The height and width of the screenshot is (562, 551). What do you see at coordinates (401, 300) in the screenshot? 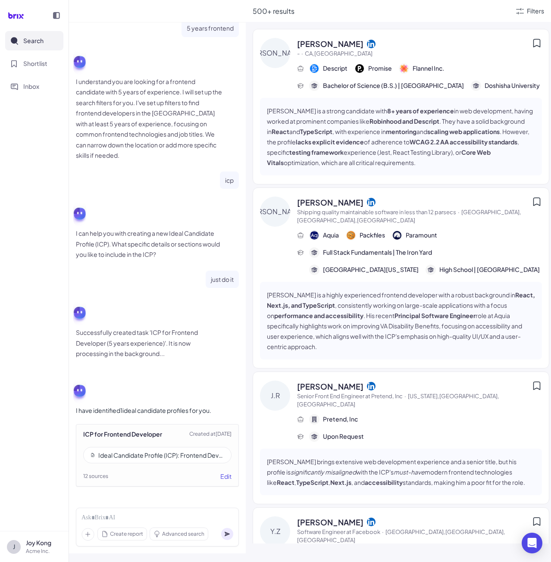
I see `strong: React, Next.js, and TypeScript` at bounding box center [401, 300].